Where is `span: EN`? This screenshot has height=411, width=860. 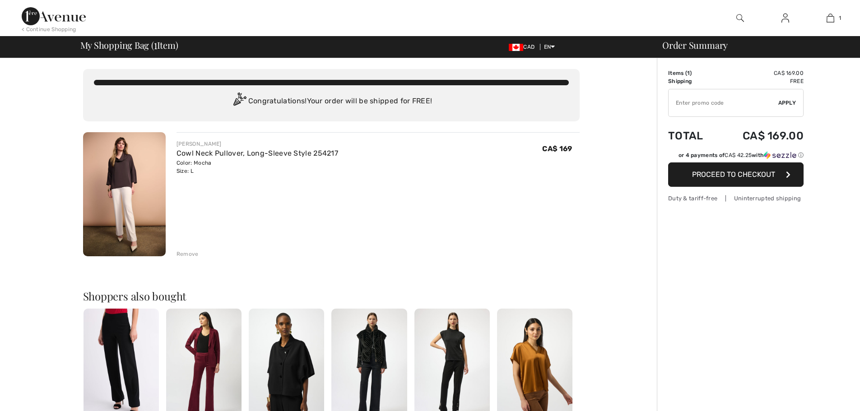 span: EN is located at coordinates (550, 47).